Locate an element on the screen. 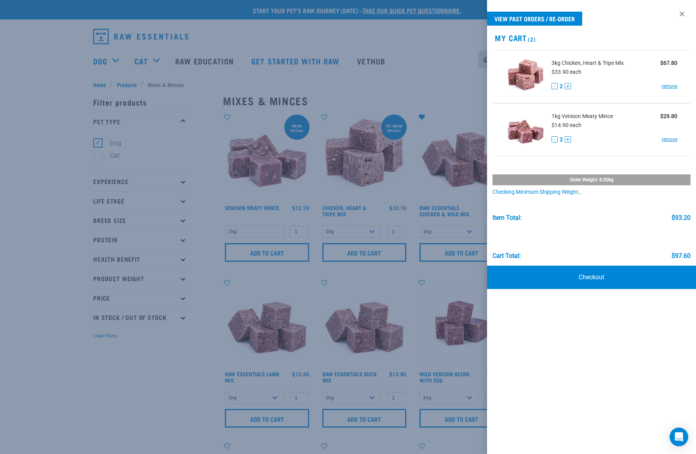 Image resolution: width=696 pixels, height=454 pixels. img: Venison Meaty Mince is located at coordinates (525, 130).